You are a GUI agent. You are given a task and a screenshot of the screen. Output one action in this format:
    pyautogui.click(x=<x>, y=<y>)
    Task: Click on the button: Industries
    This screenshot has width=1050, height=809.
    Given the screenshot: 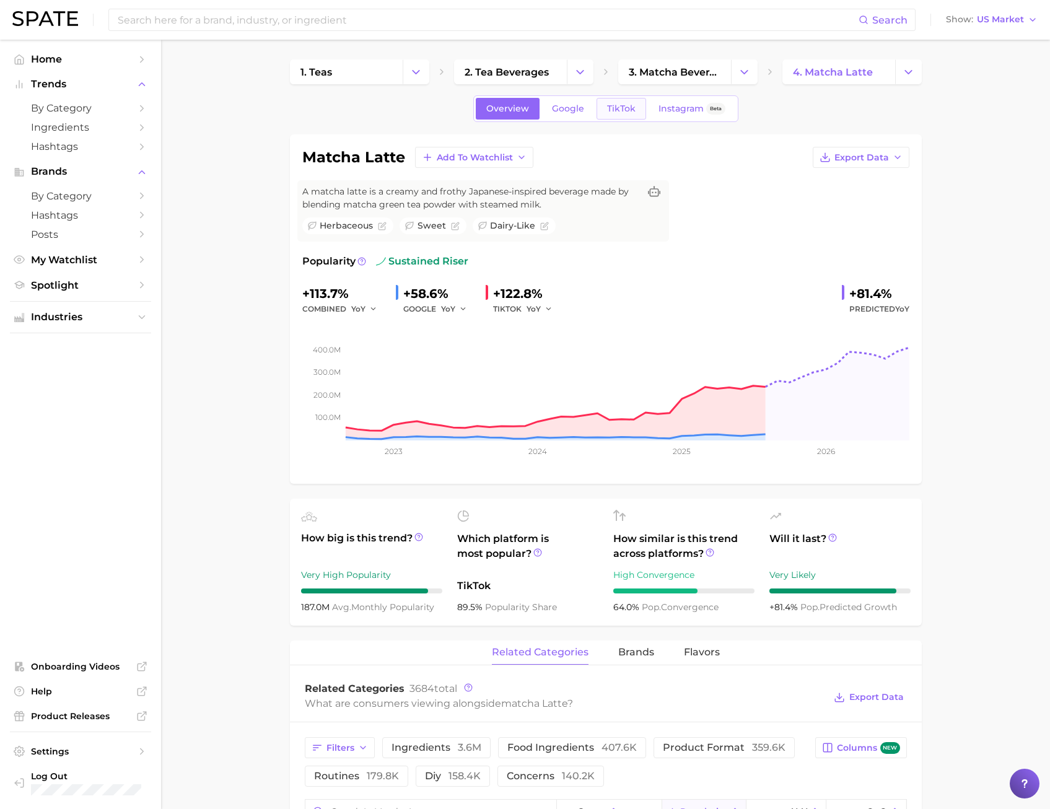 What is the action you would take?
    pyautogui.click(x=80, y=317)
    